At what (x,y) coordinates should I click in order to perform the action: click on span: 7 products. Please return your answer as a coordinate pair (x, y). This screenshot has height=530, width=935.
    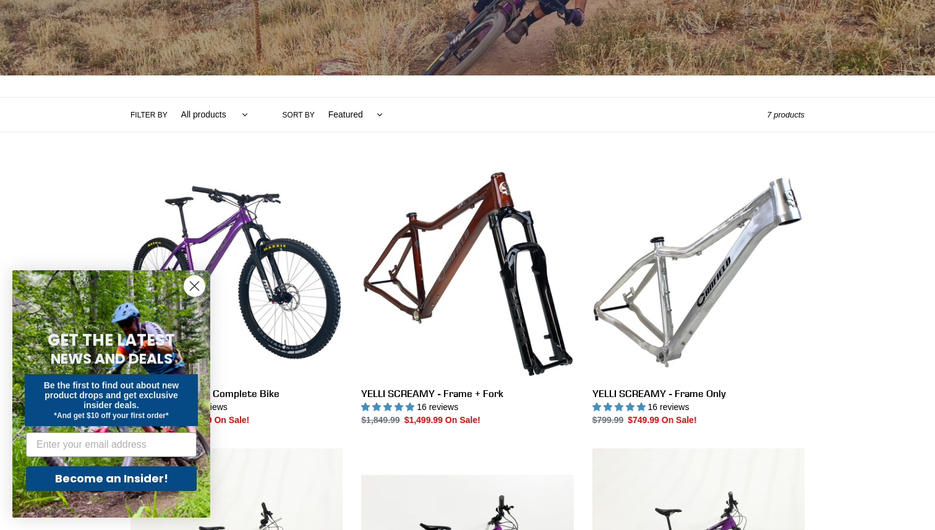
    Looking at the image, I should click on (785, 114).